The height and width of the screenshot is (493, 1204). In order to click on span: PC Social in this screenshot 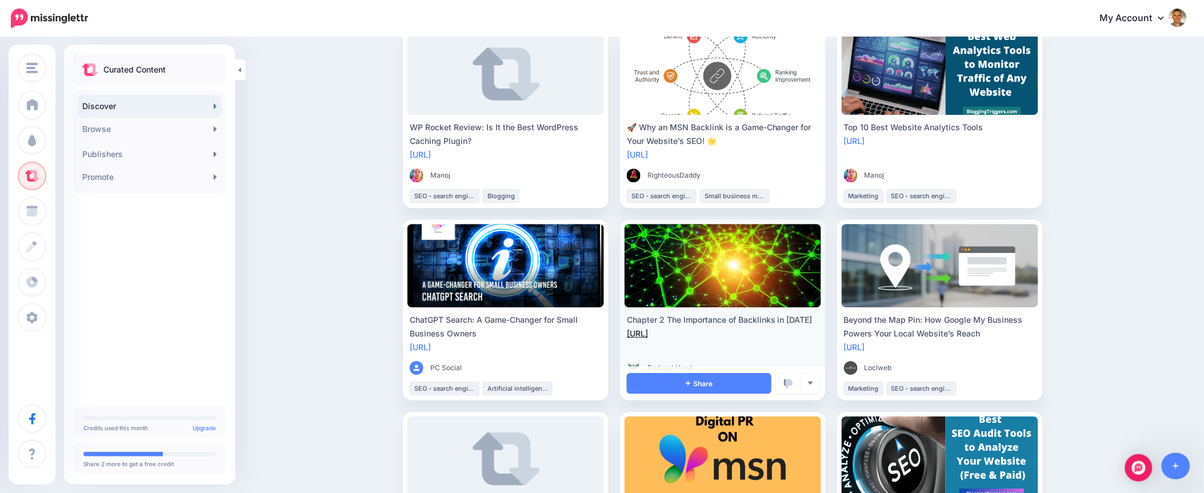, I will do `click(446, 368)`.